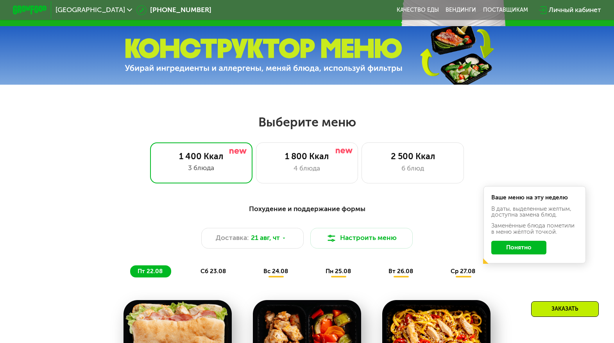  I want to click on span: вт 26.08, so click(400, 271).